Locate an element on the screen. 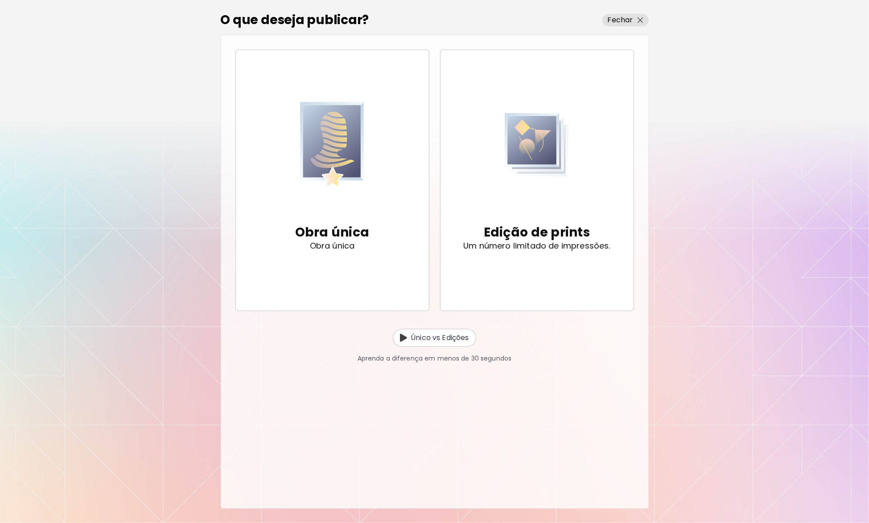  p: Único vs Edições is located at coordinates (440, 338).